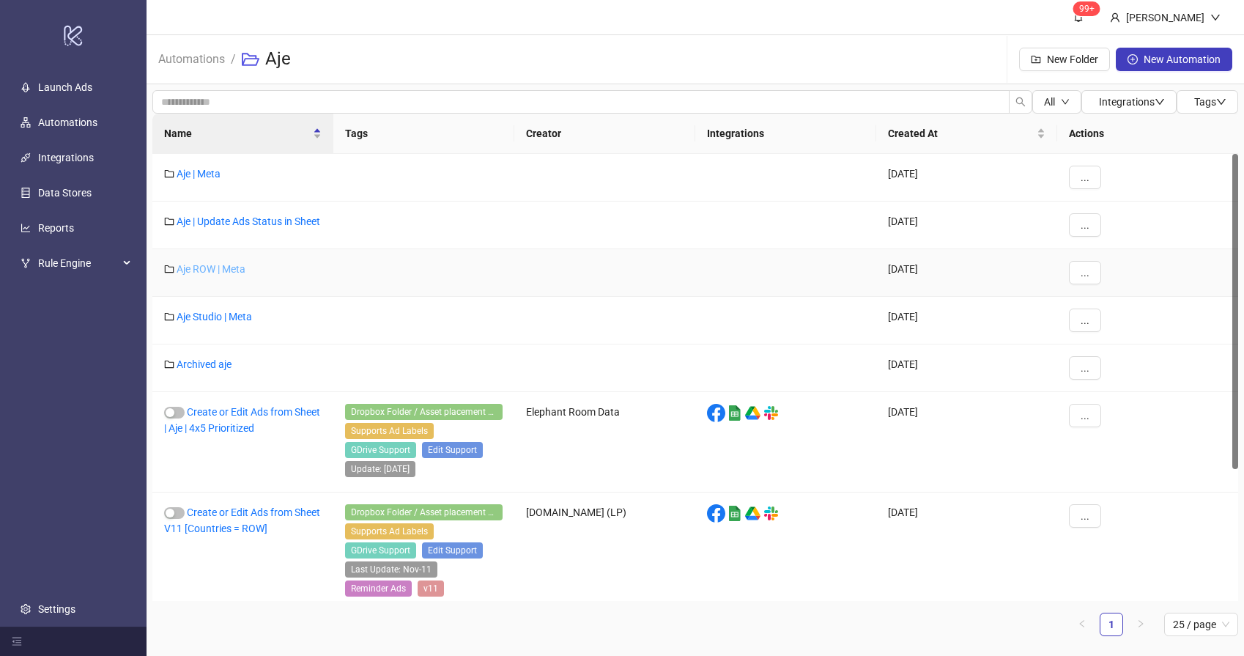 The width and height of the screenshot is (1244, 656). I want to click on button: New Folder, so click(1064, 59).